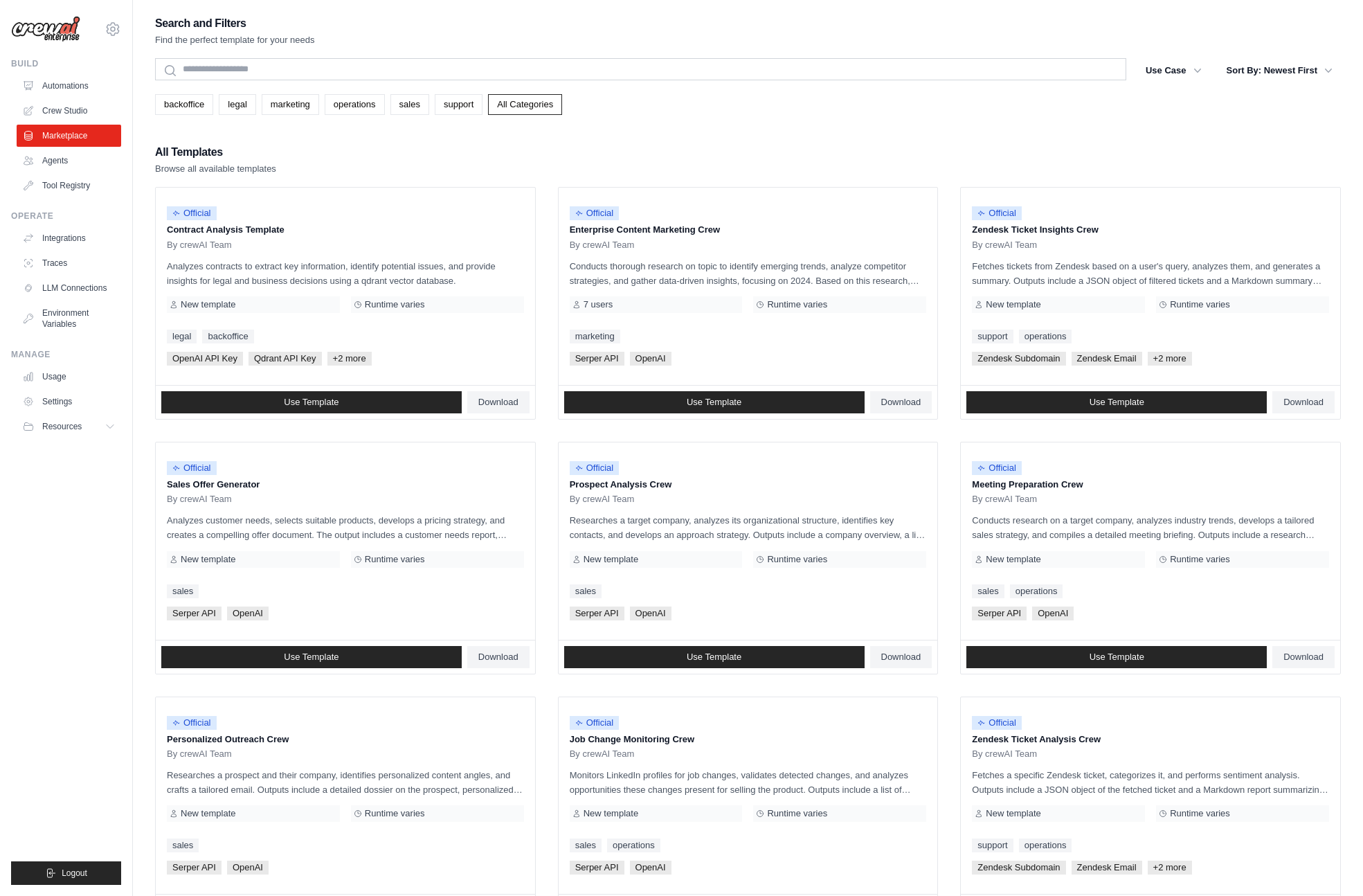 The image size is (1363, 896). Describe the element at coordinates (68, 111) in the screenshot. I see `a: Crew Studio` at that location.